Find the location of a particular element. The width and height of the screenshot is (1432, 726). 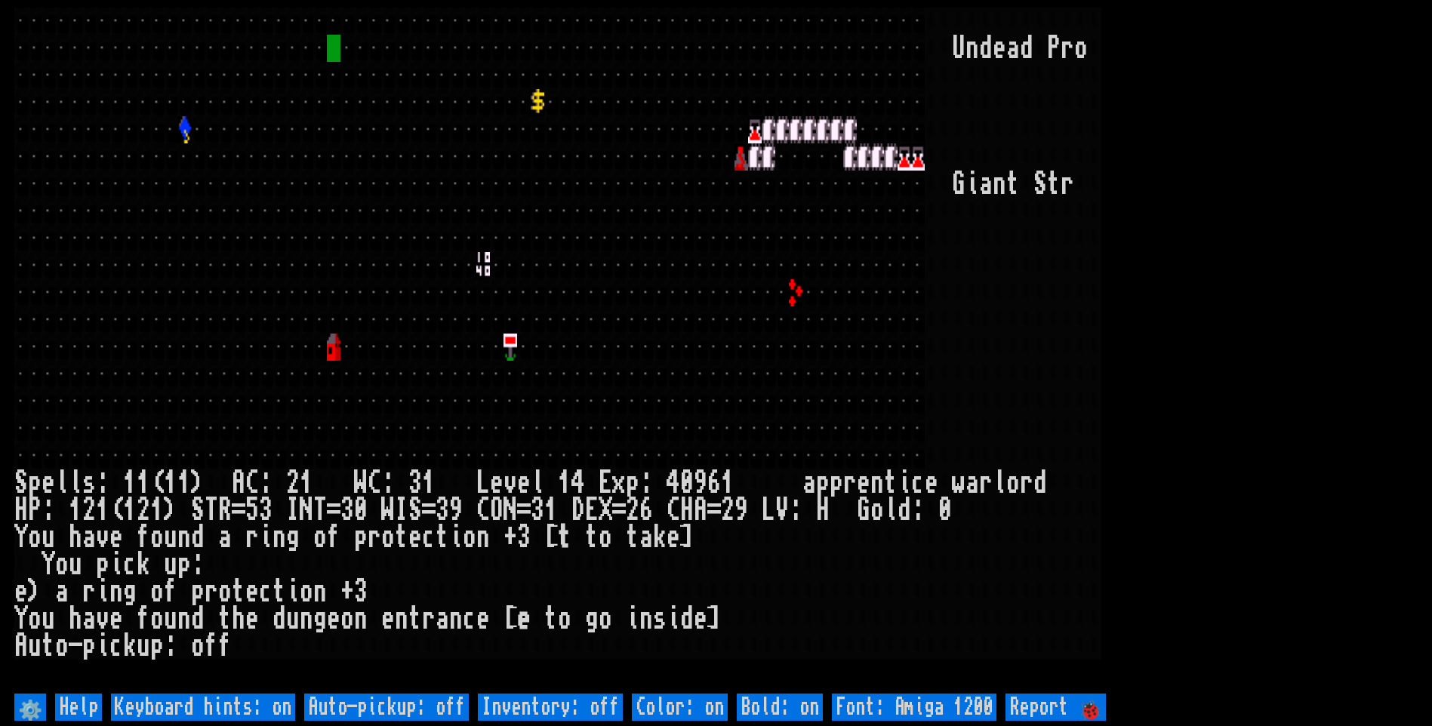

div: L is located at coordinates (768, 510).